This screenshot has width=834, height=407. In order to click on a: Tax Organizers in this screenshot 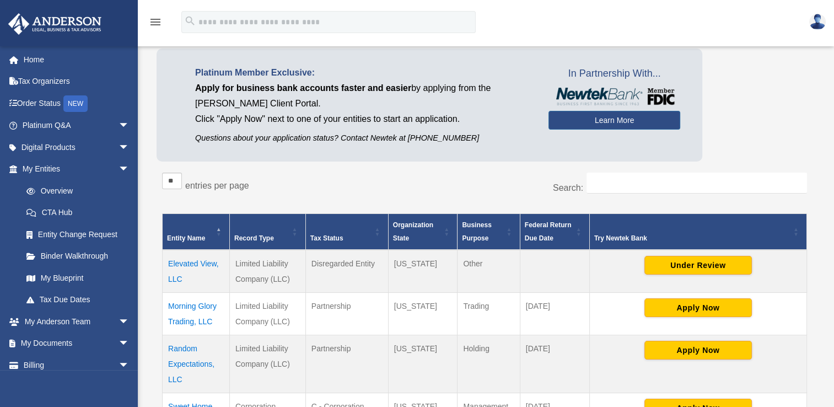, I will do `click(77, 82)`.